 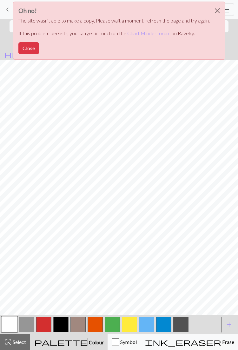 What do you see at coordinates (149, 33) in the screenshot?
I see `a: Chart Minder forum` at bounding box center [149, 33].